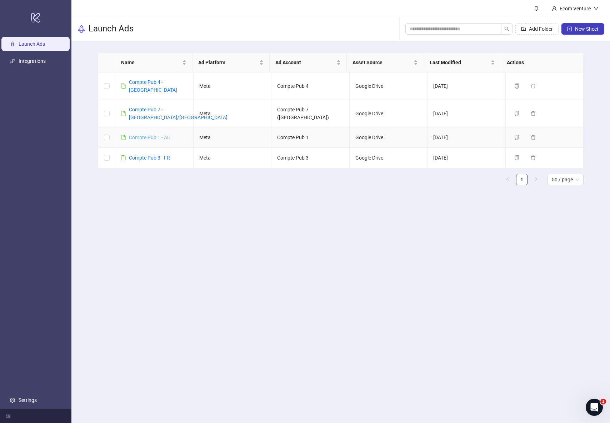 The width and height of the screenshot is (610, 423). Describe the element at coordinates (536, 29) in the screenshot. I see `button: Add Folder` at that location.